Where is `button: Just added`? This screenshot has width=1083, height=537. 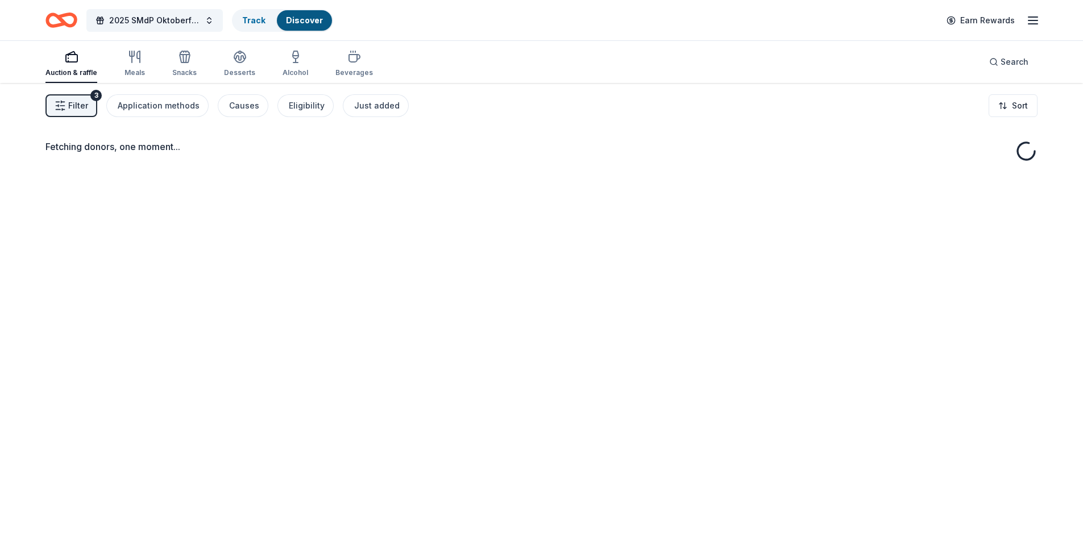 button: Just added is located at coordinates (376, 106).